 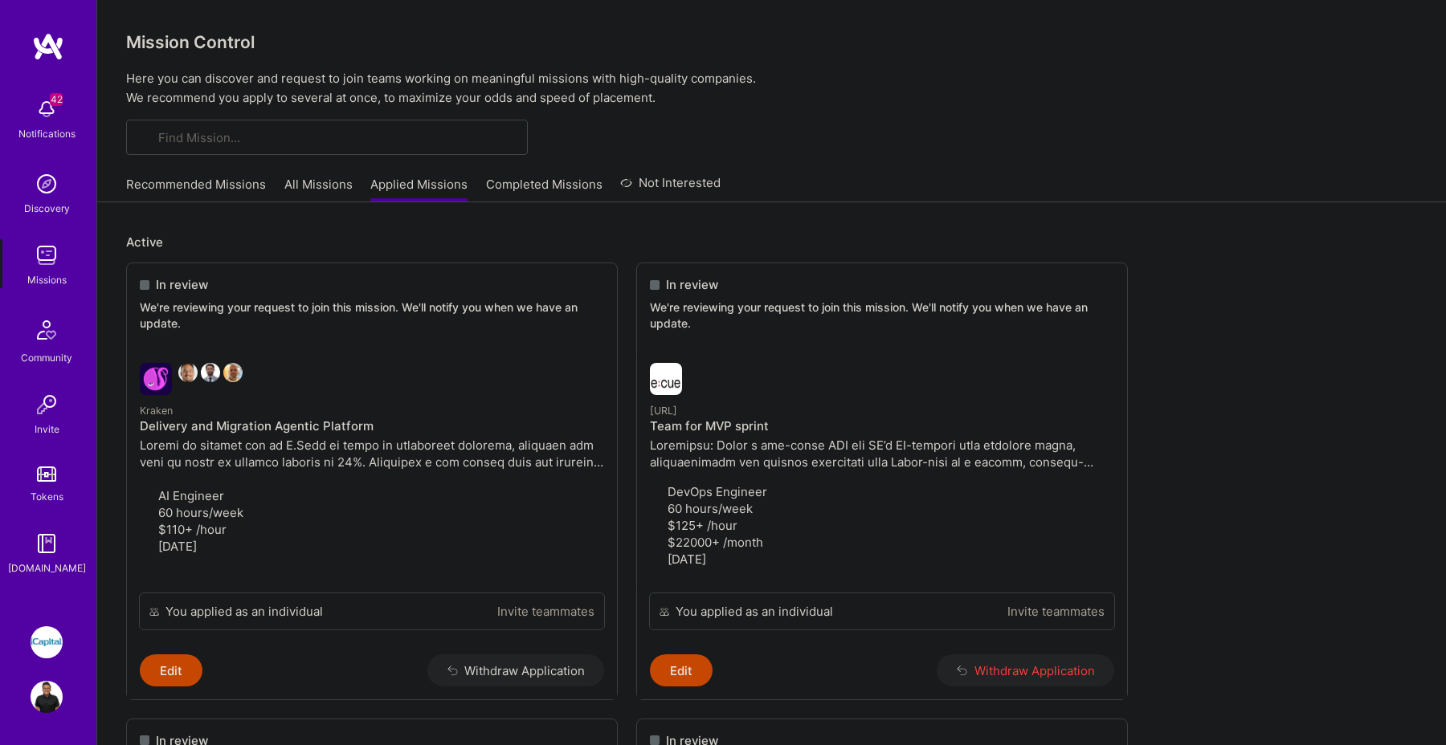 What do you see at coordinates (47, 697) in the screenshot?
I see `a: User Avatar` at bounding box center [47, 697].